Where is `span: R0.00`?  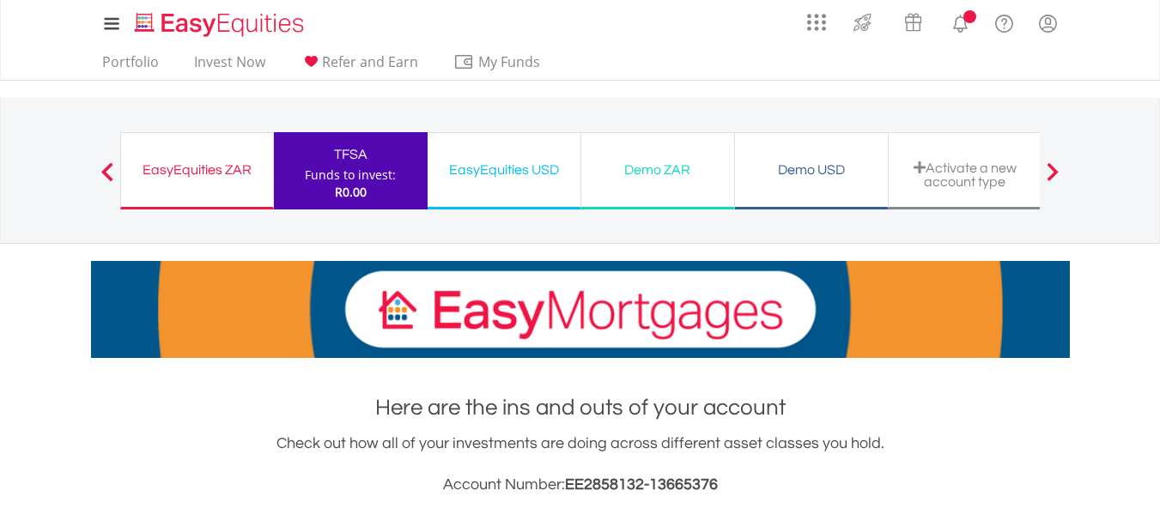
span: R0.00 is located at coordinates (350, 191).